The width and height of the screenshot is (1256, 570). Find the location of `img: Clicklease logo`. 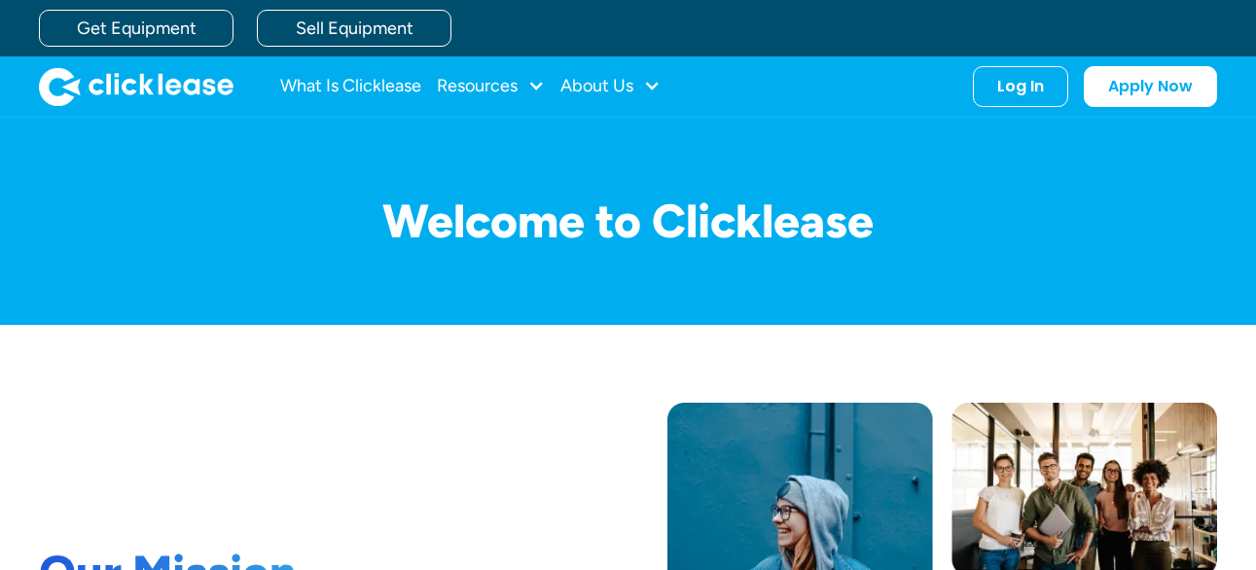

img: Clicklease logo is located at coordinates (136, 87).